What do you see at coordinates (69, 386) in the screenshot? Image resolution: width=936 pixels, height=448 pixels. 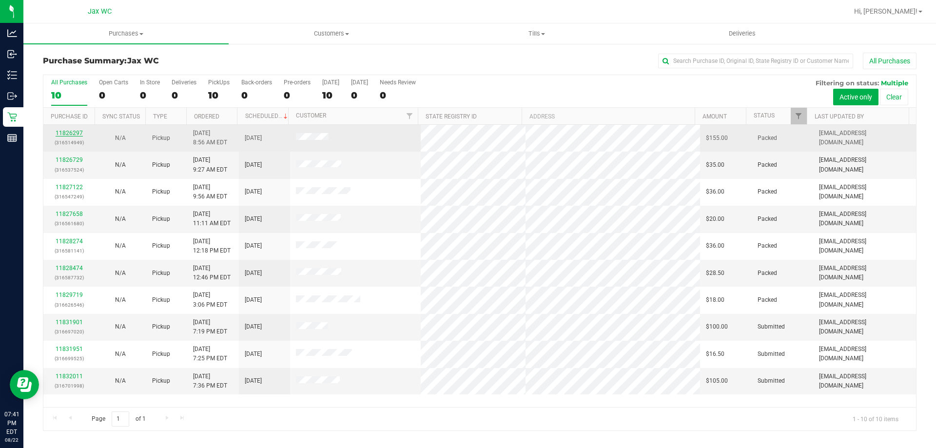 I see `p: (316701998)` at bounding box center [69, 386].